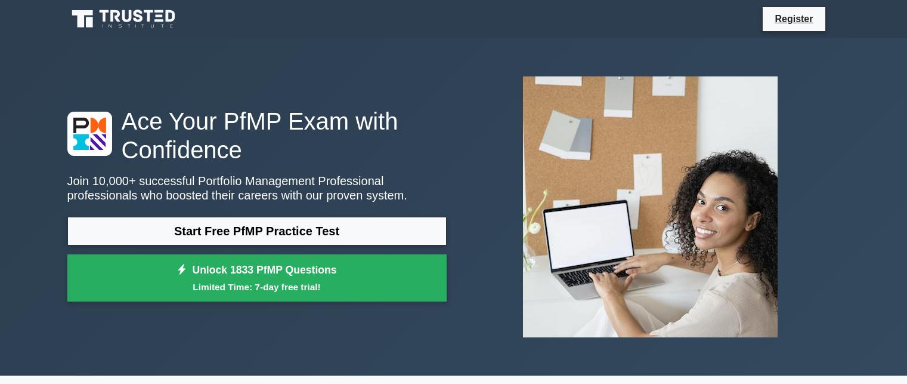  What do you see at coordinates (257, 286) in the screenshot?
I see `small: Limited Time: 7-day free trial!` at bounding box center [257, 286].